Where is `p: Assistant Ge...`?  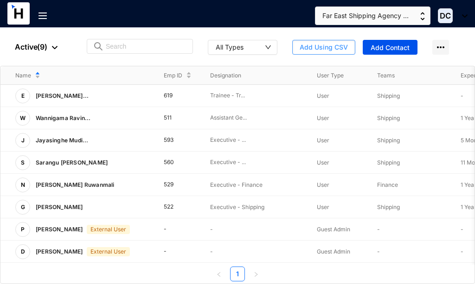 p: Assistant Ge... is located at coordinates (256, 118).